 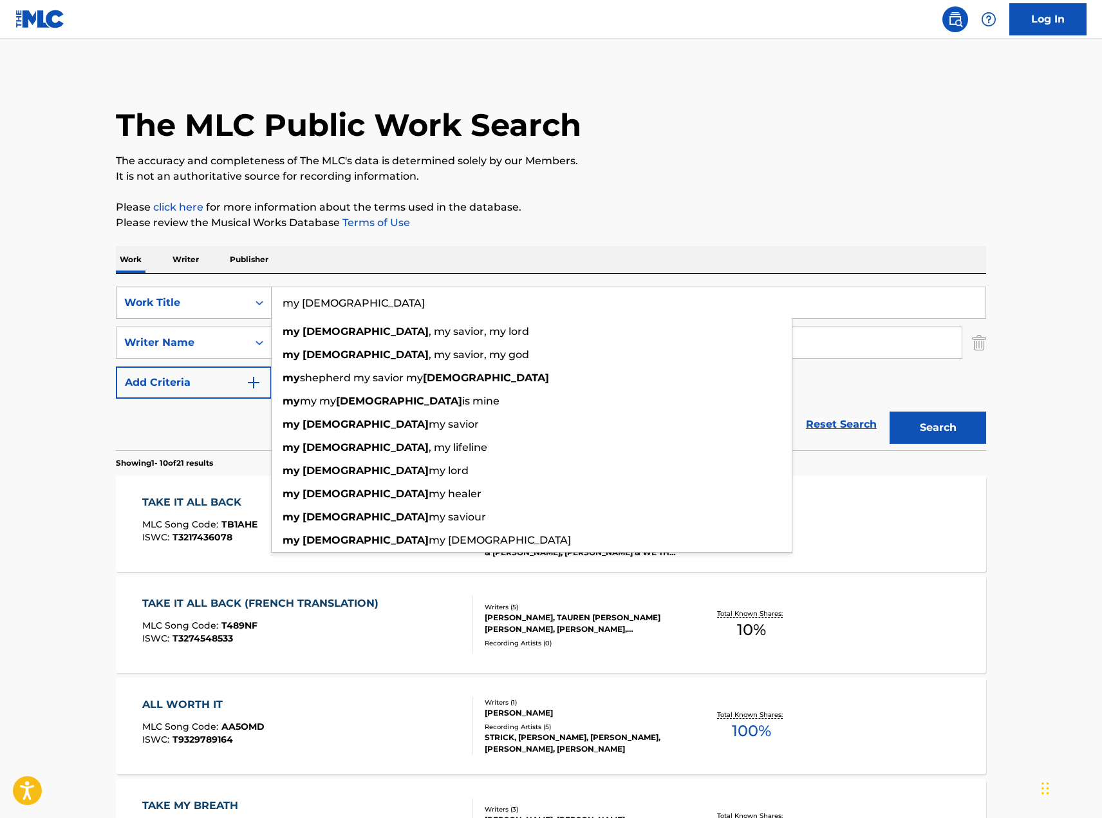 What do you see at coordinates (449, 470) in the screenshot?
I see `span: my lord` at bounding box center [449, 470].